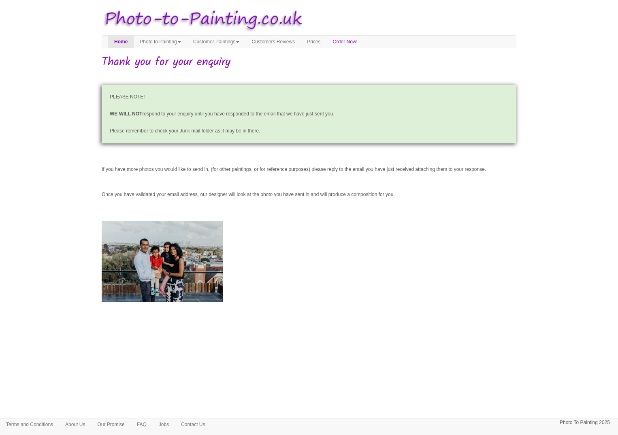 The width and height of the screenshot is (618, 435). Describe the element at coordinates (126, 114) in the screenshot. I see `strong: WE WILL NOT` at that location.